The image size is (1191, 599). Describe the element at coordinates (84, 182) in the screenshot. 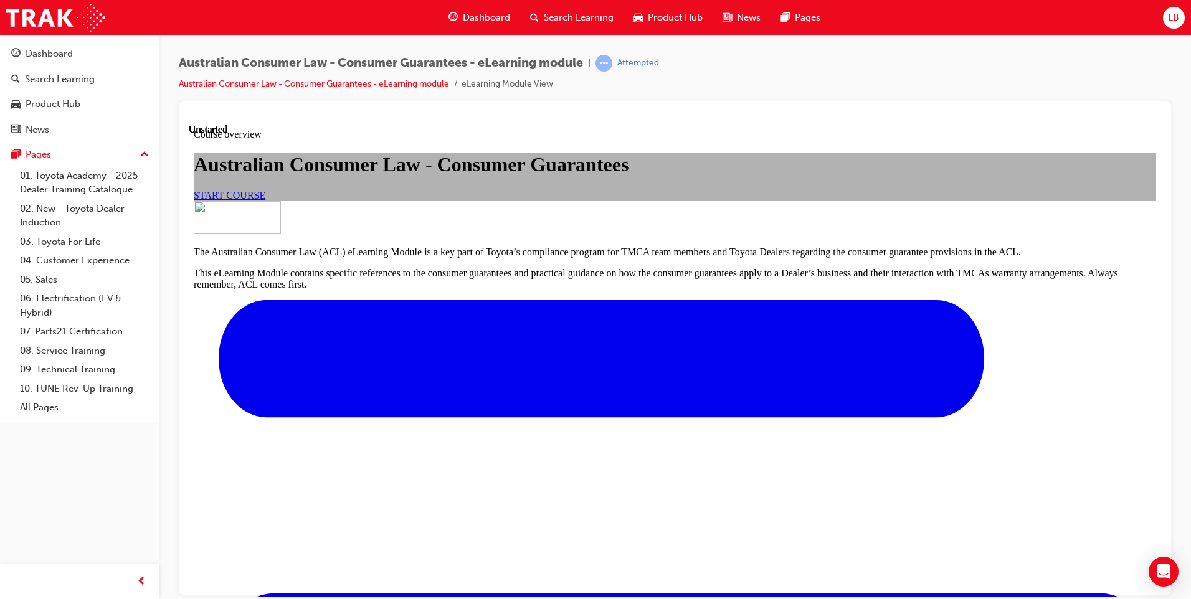

I see `a: 01. Toyota Academy - 2025 Dealer Training Catalogue` at that location.